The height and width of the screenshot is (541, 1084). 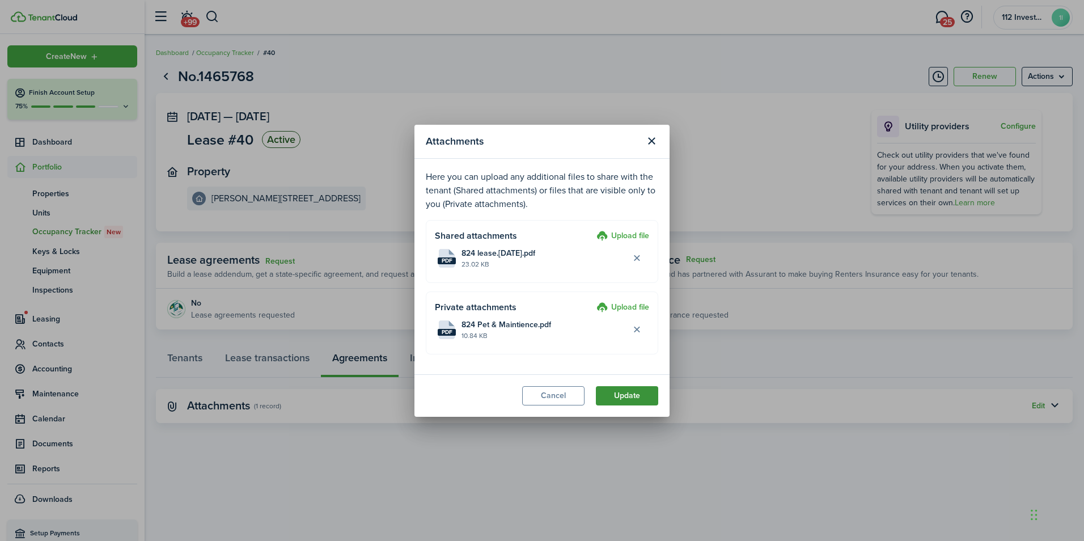 I want to click on button: Update, so click(x=627, y=396).